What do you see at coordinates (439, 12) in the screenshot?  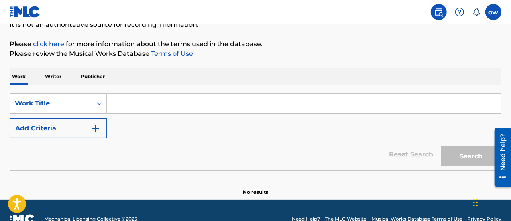 I see `a: Public Search` at bounding box center [439, 12].